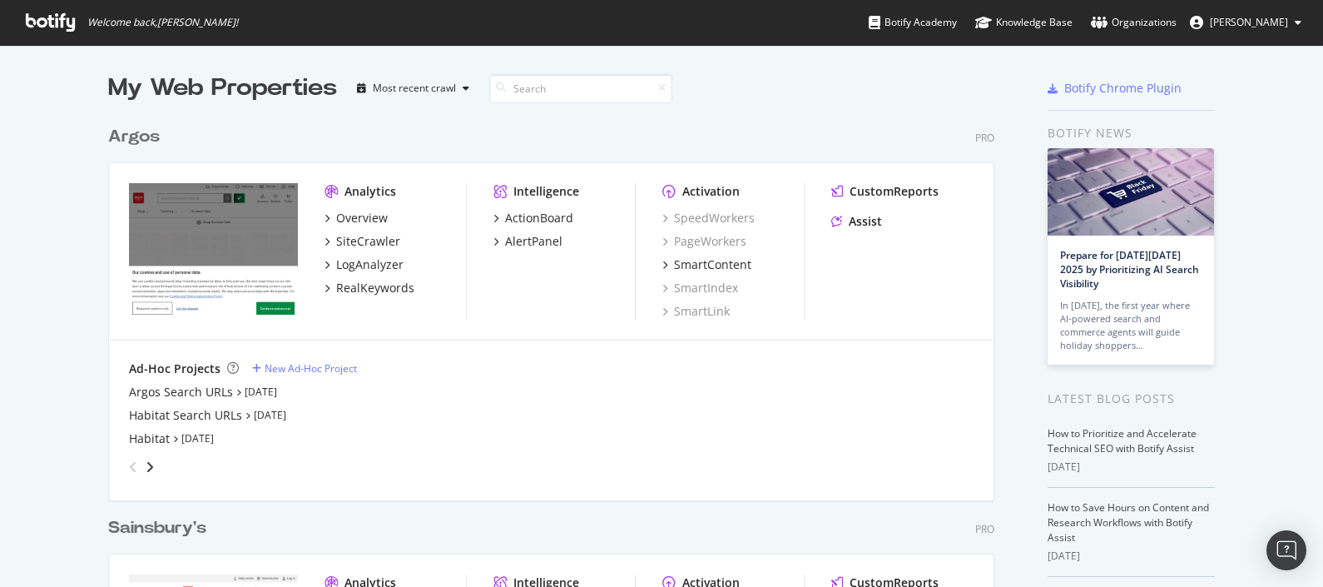 This screenshot has width=1323, height=587. I want to click on div: Ad-Hoc Projects, so click(175, 369).